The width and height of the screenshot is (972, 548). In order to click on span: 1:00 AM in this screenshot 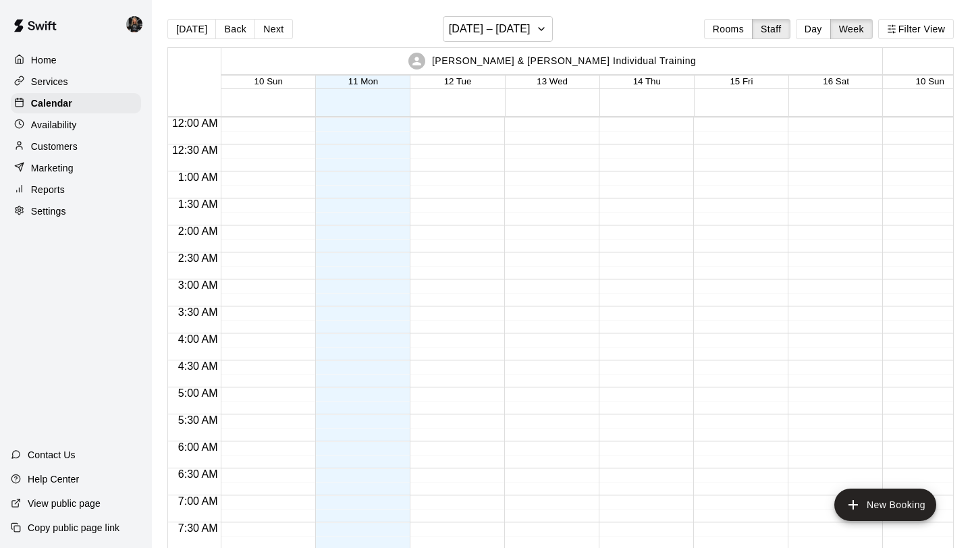, I will do `click(198, 177)`.